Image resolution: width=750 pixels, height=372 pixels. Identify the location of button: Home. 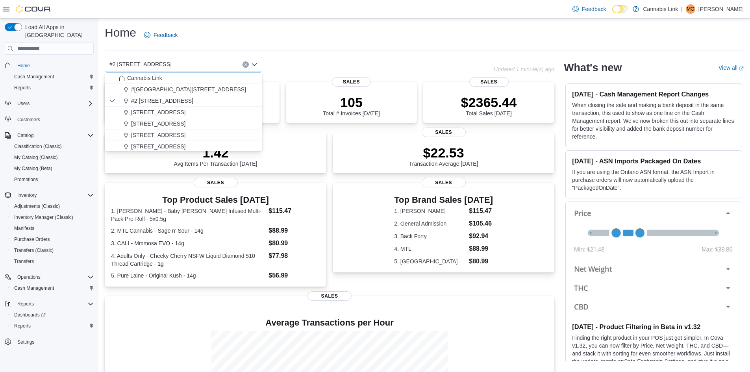
(49, 65).